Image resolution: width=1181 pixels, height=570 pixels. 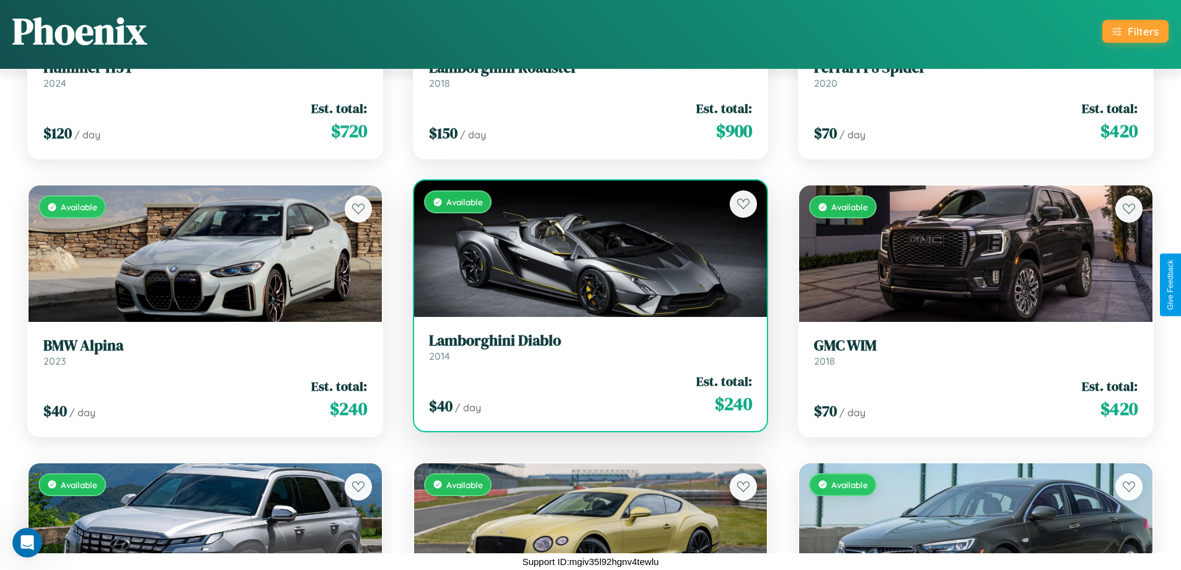 I want to click on span: $ 900, so click(x=734, y=131).